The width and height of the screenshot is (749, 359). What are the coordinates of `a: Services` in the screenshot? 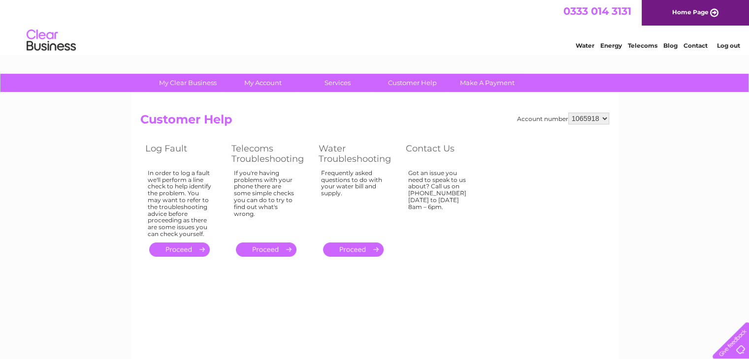 It's located at (337, 83).